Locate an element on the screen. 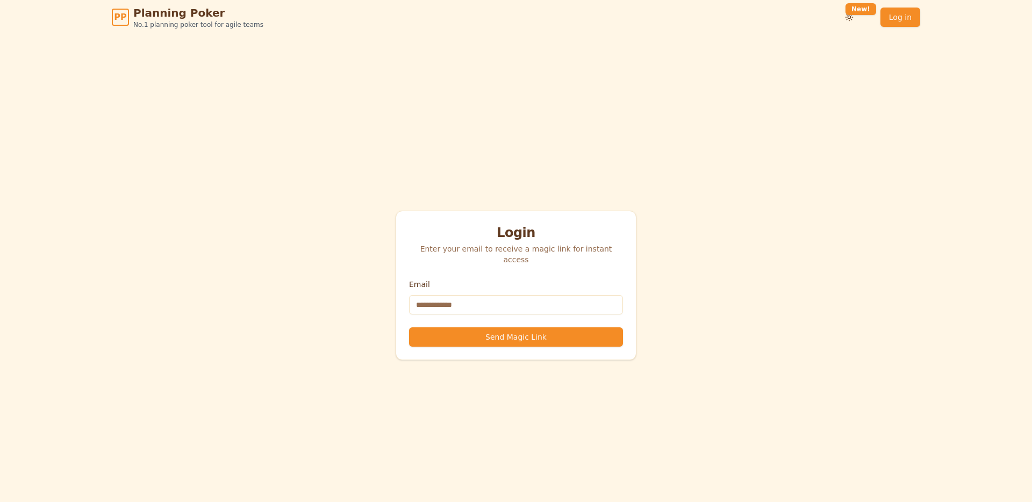 The width and height of the screenshot is (1032, 502). a: PPPlanning PokerNo.1 planning poker tool for agile teams is located at coordinates (188, 17).